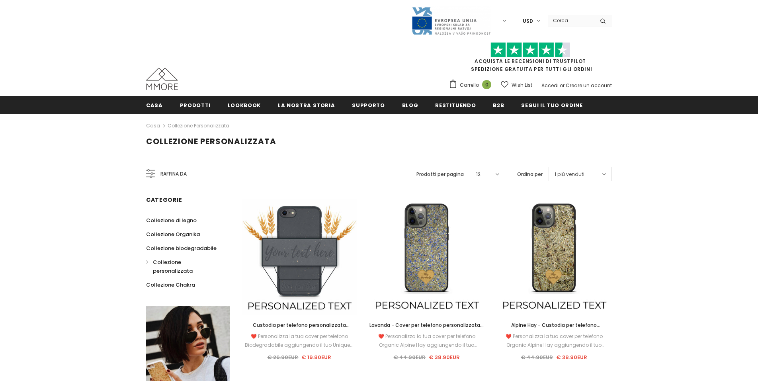 The height and width of the screenshot is (381, 758). I want to click on a: Prodotti, so click(195, 105).